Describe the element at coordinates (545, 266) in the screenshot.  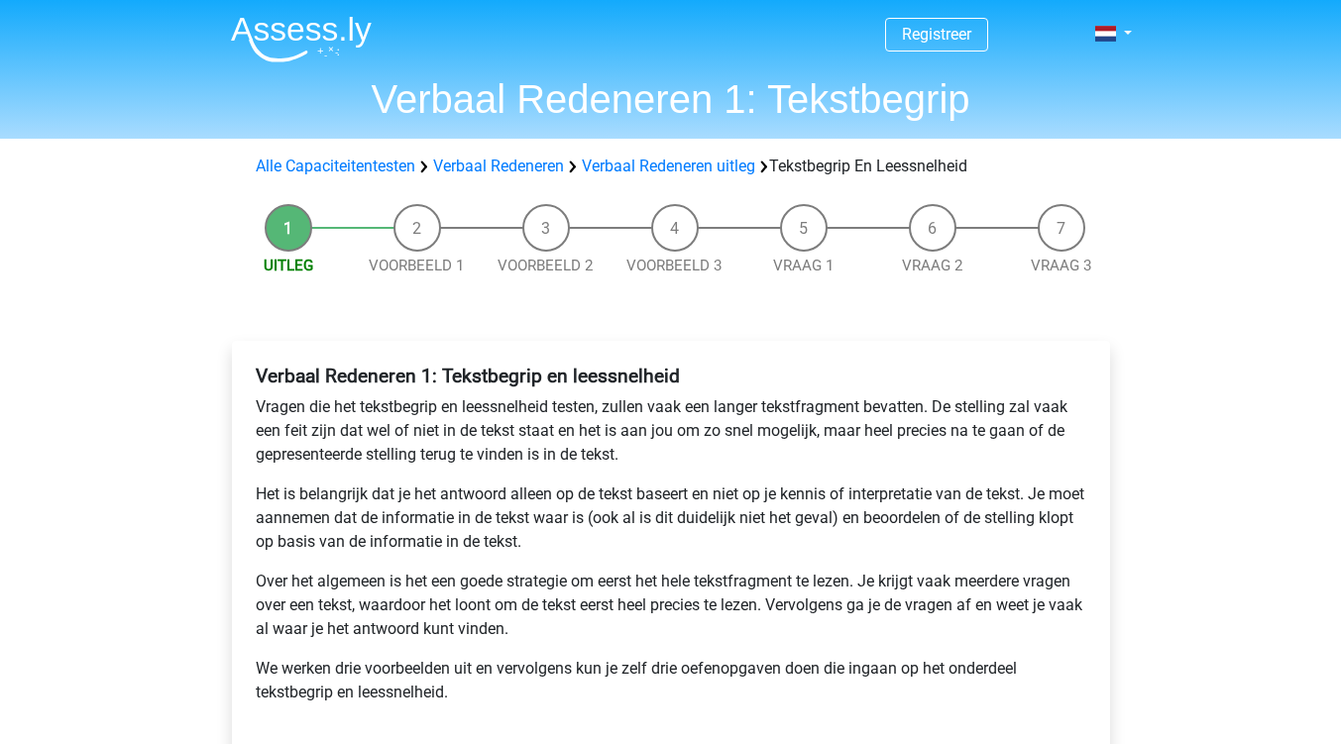
I see `a: Voorbeeld 2` at that location.